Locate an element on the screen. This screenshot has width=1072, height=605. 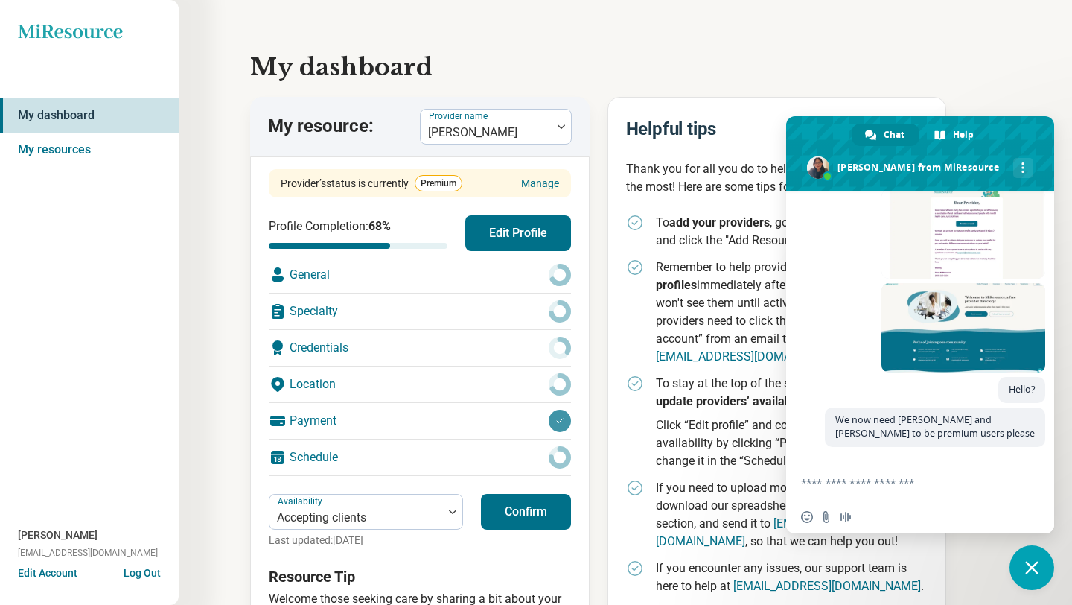
div: Profile Completion: is located at coordinates (358, 233).